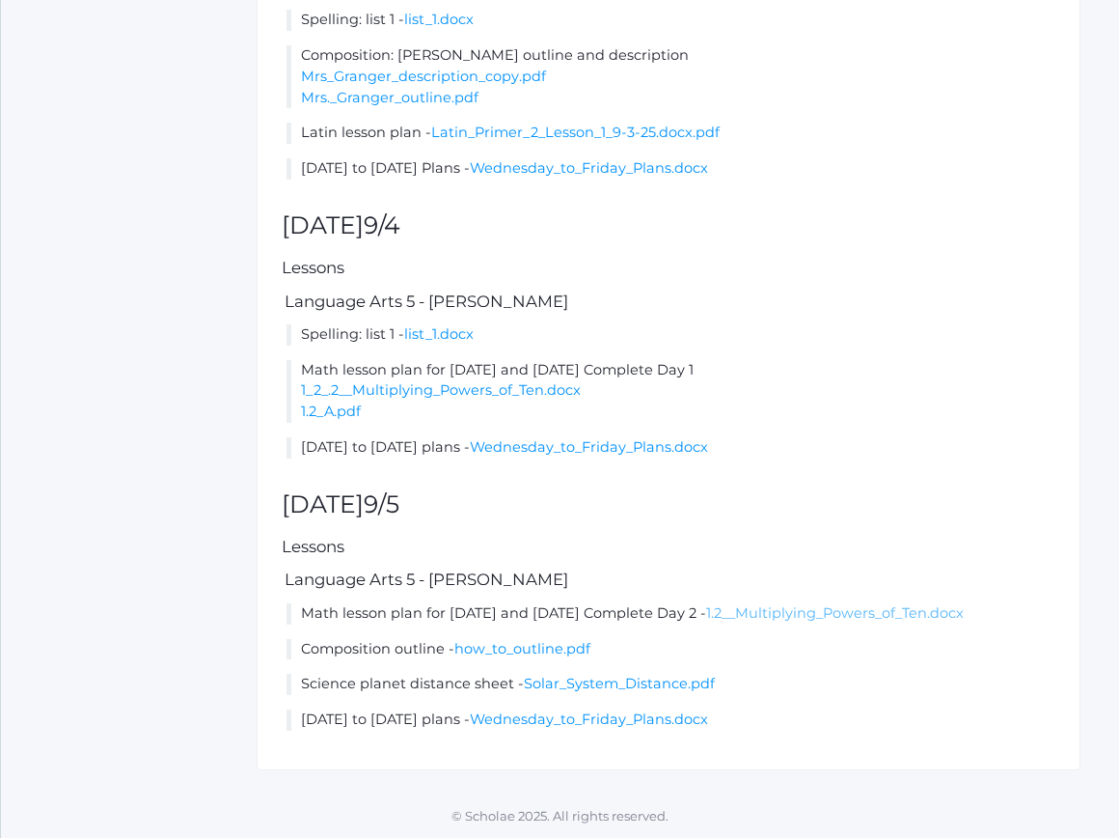  What do you see at coordinates (560, 816) in the screenshot?
I see `p: © Scholae 2025. All rights reserved.` at bounding box center [560, 816].